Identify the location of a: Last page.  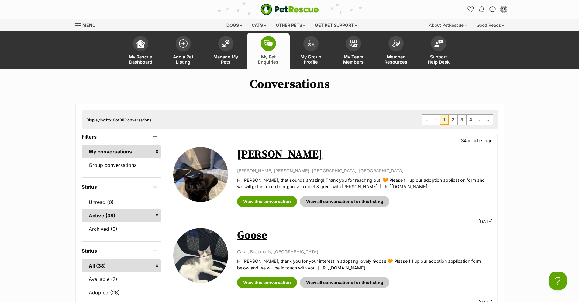
(489, 120).